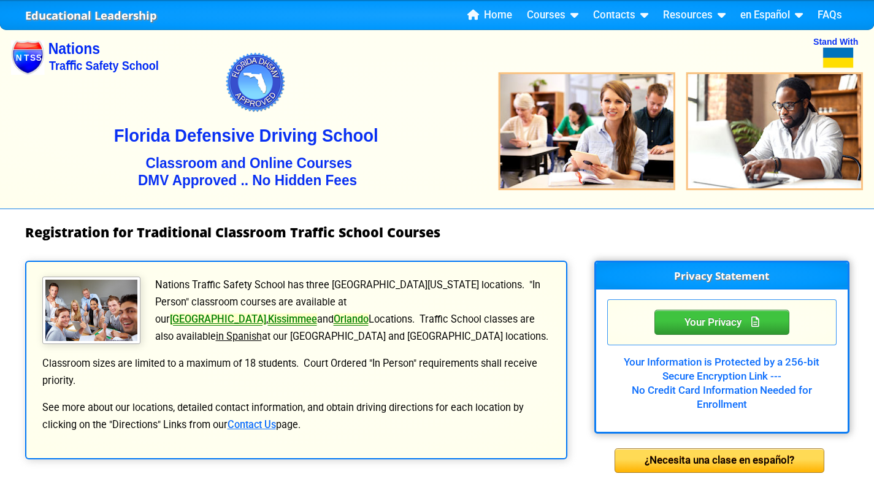  I want to click on img: Nations Traffic School - Your DMV Approved Florida Traffic School, so click(437, 111).